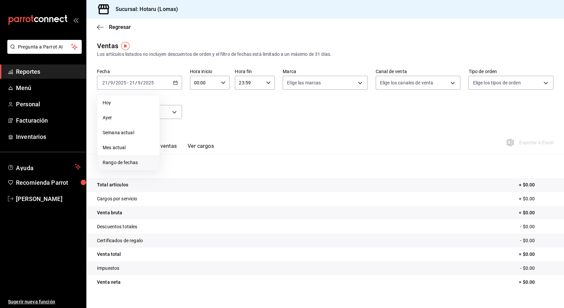 The height and width of the screenshot is (308, 564). Describe the element at coordinates (117, 227) in the screenshot. I see `p: Descuentos totales` at that location.